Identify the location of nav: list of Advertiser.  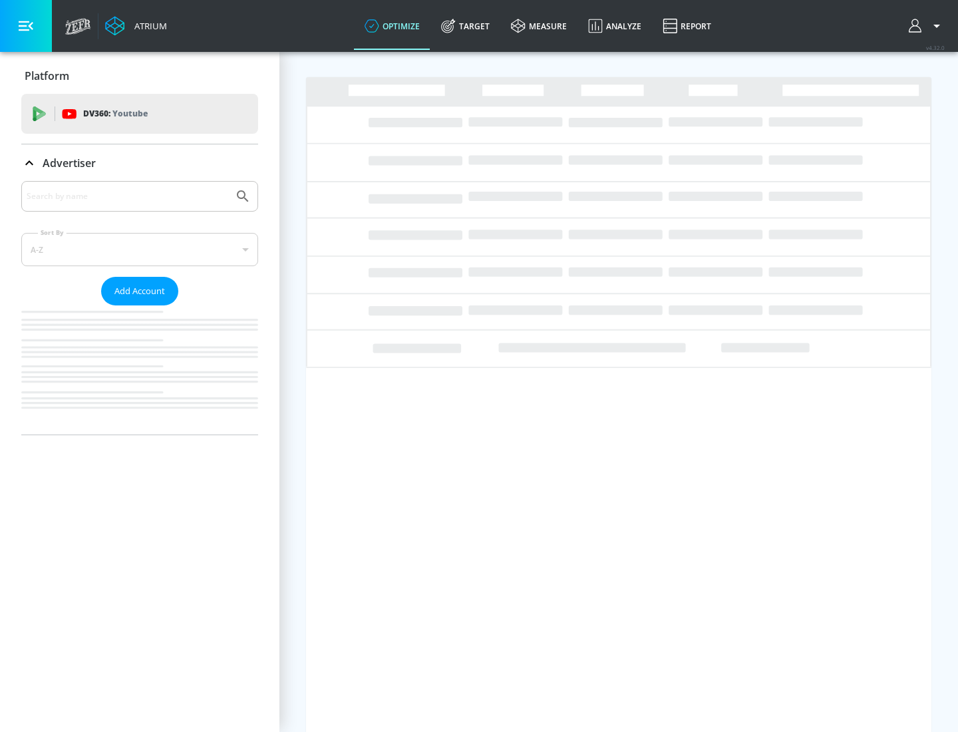
(140, 370).